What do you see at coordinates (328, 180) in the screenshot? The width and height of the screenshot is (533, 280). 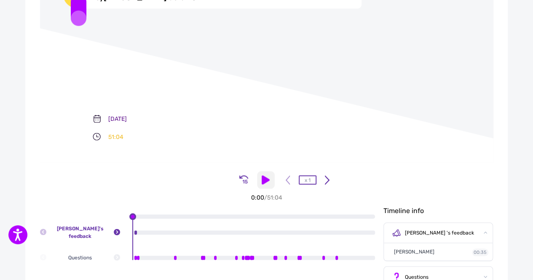 I see `img: 6RNYRILmo+1MBOGLCdI78IhGmswkLyPvXi7u5sf9JwLBx6f0D8zcFMSq9BHoAAAAASUVORK5CYII=` at bounding box center [328, 180].